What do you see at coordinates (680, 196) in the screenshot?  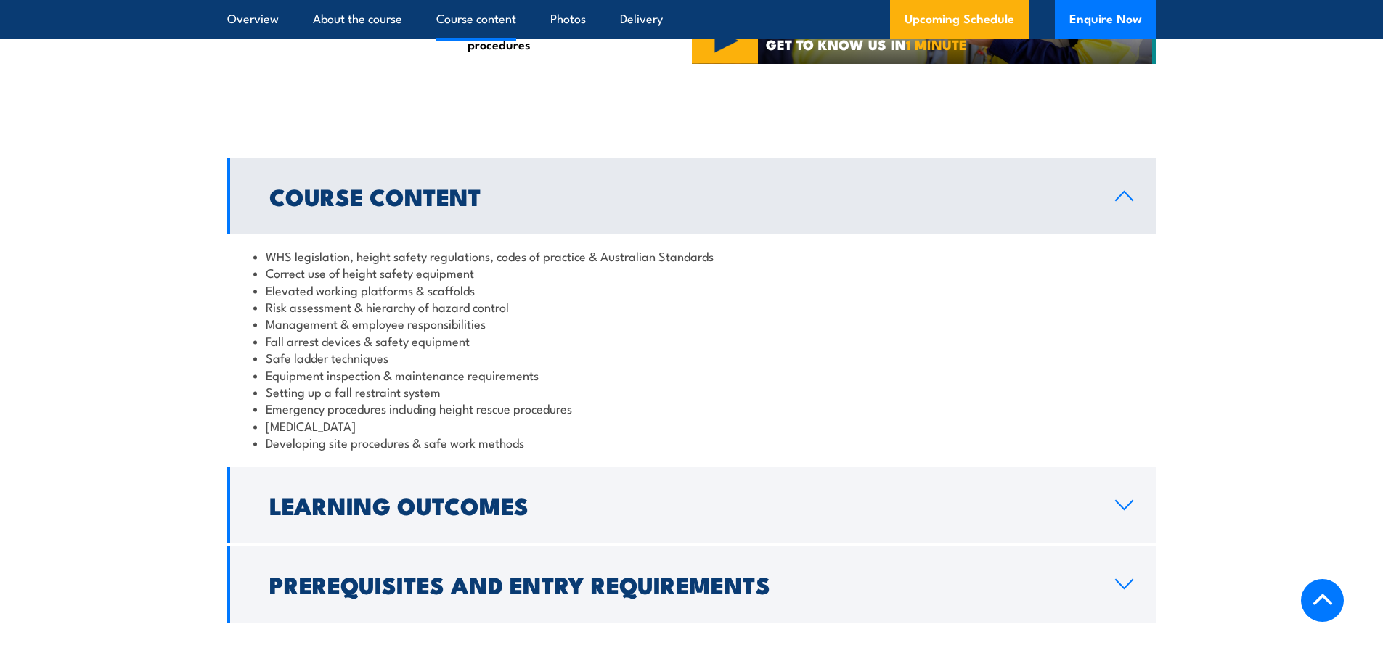 I see `h2: Course Content` at bounding box center [680, 196].